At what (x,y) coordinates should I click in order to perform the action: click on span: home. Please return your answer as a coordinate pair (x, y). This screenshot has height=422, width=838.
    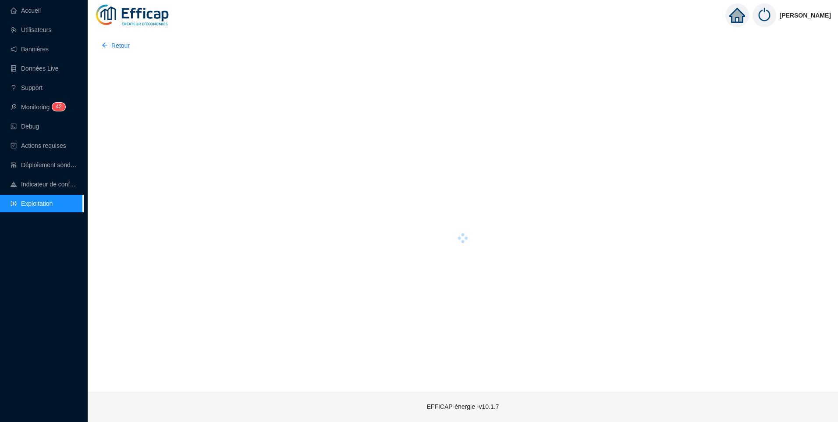
    Looking at the image, I should click on (738, 15).